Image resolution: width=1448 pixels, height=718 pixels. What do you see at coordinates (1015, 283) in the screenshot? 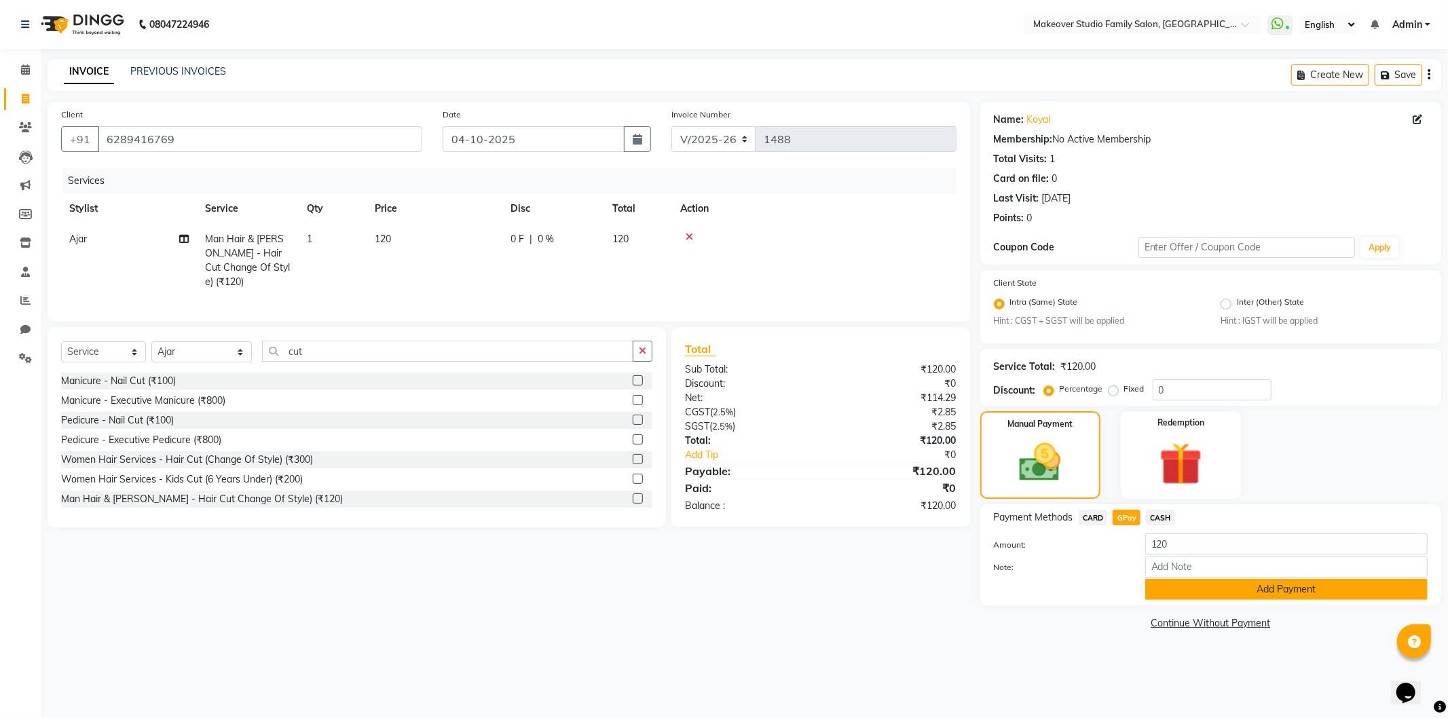
I see `label: Client State` at bounding box center [1015, 283].